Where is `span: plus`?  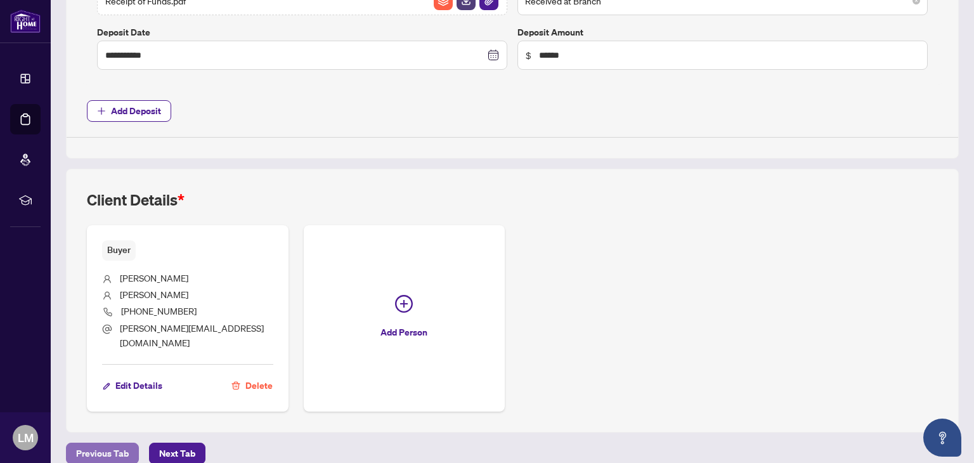
span: plus is located at coordinates (101, 111).